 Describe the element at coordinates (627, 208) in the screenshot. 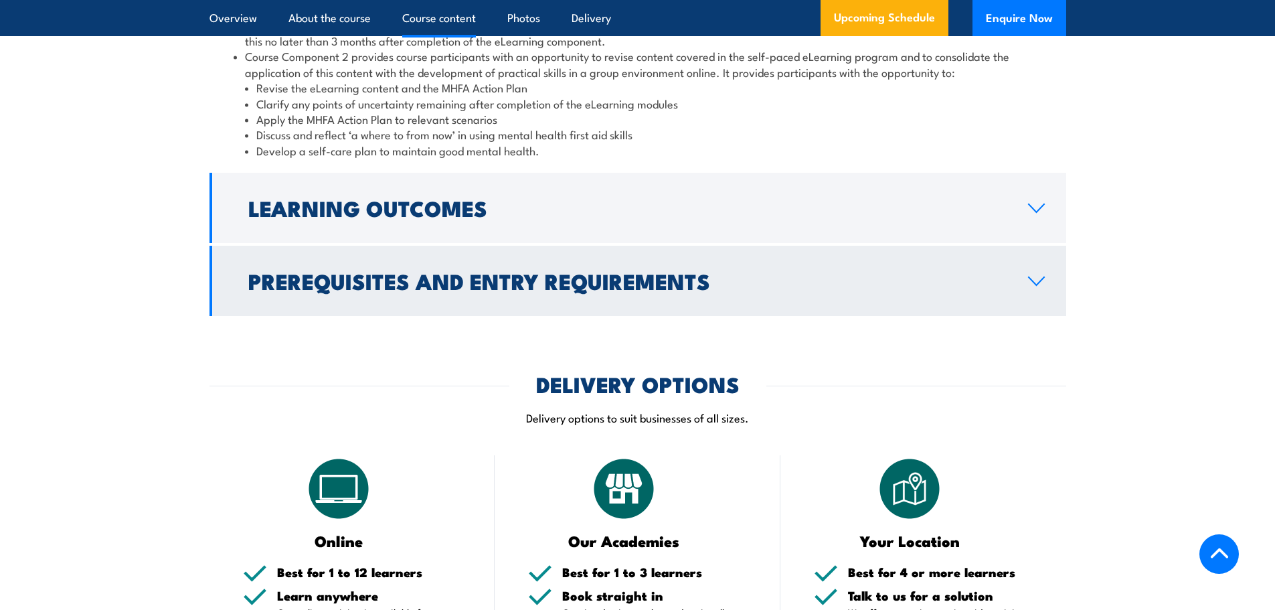

I see `h2: Learning Outcomes` at that location.